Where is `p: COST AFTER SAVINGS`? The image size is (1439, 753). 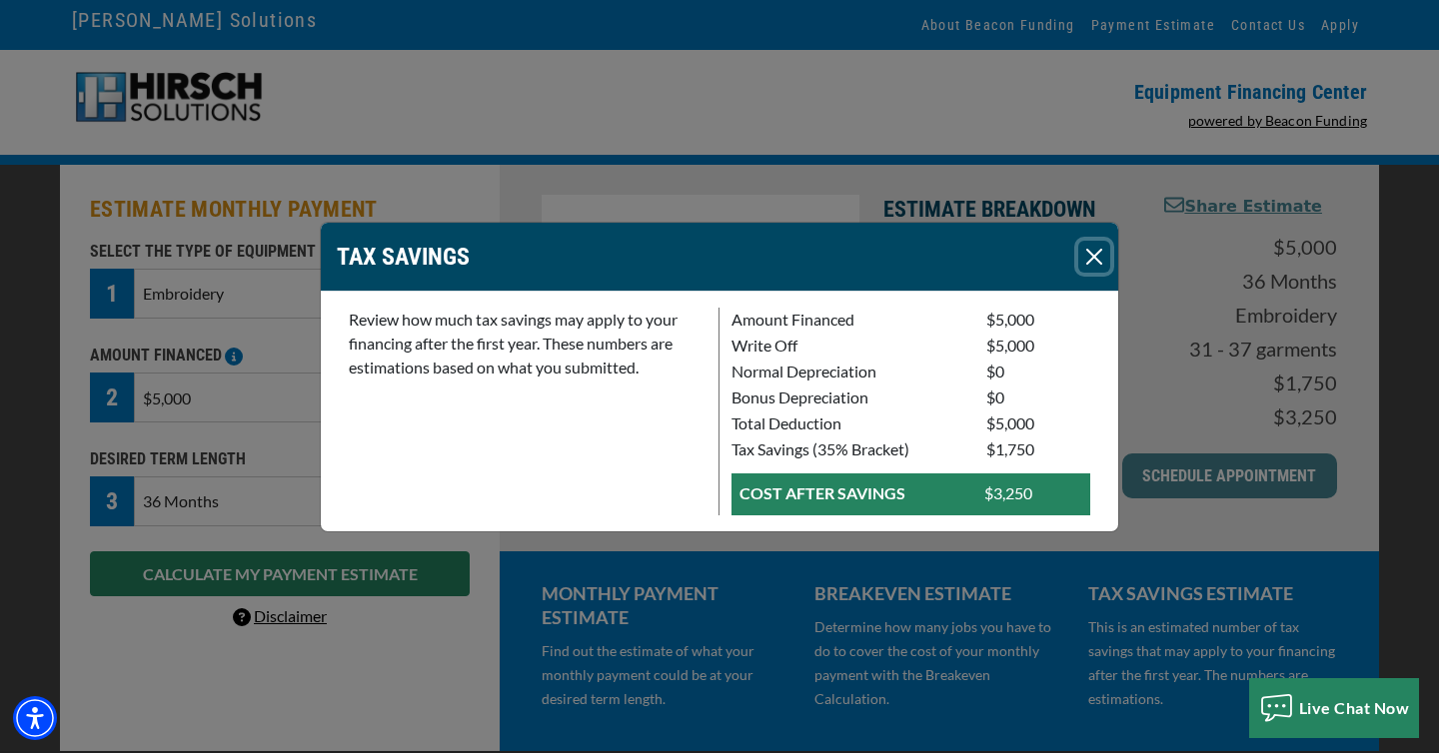
p: COST AFTER SAVINGS is located at coordinates (849, 494).